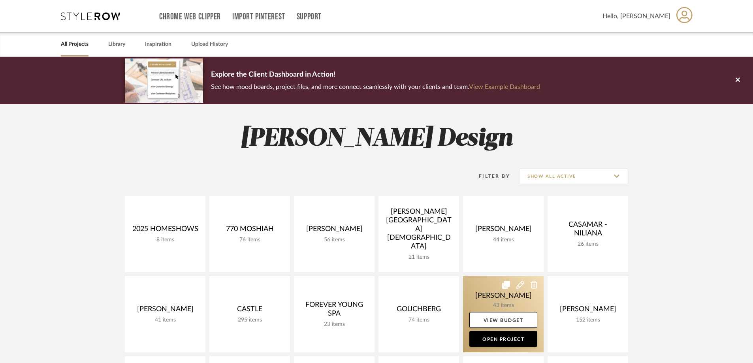 The height and width of the screenshot is (363, 753). Describe the element at coordinates (334, 240) in the screenshot. I see `div: 56 items` at that location.